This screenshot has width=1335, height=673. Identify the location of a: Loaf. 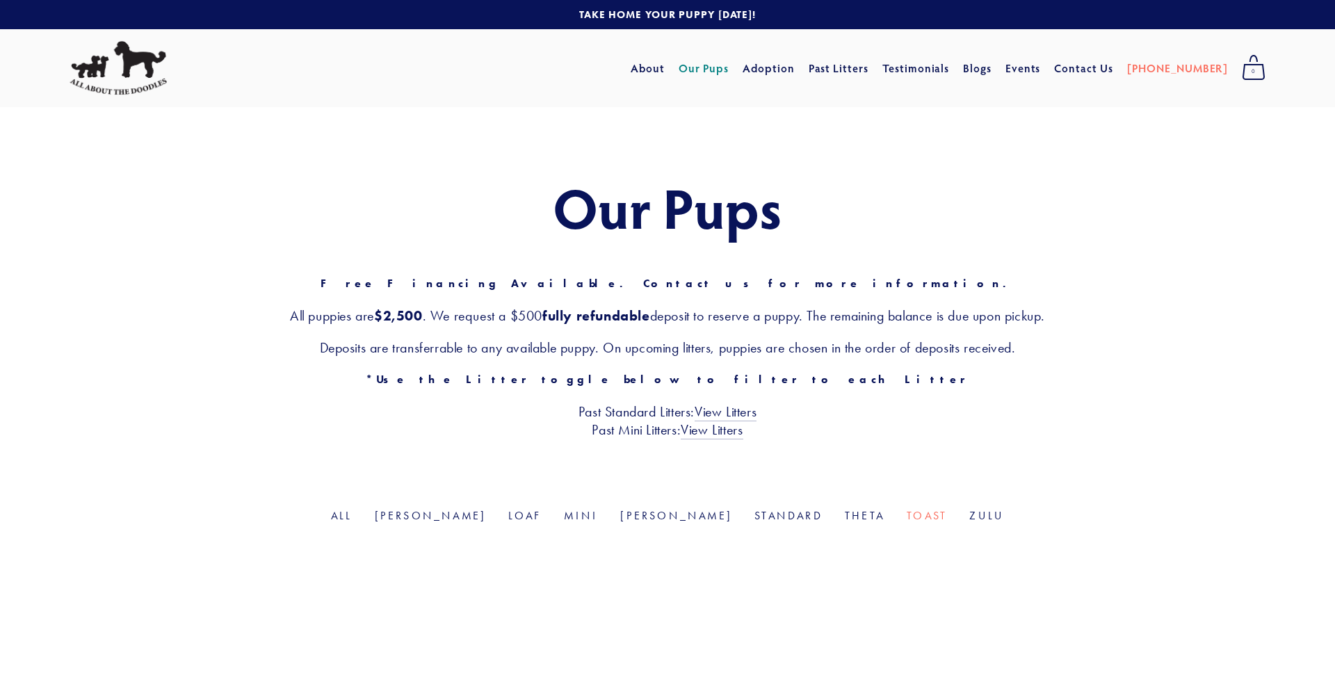
(525, 515).